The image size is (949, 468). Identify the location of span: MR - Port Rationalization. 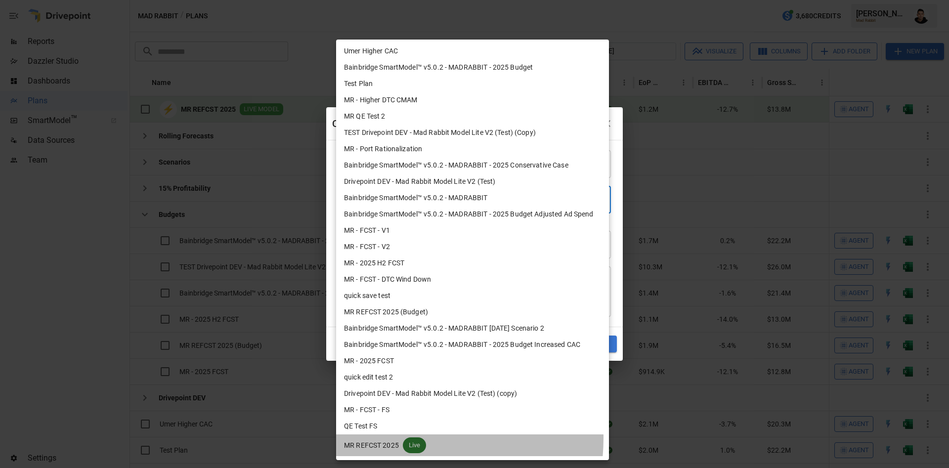
(383, 149).